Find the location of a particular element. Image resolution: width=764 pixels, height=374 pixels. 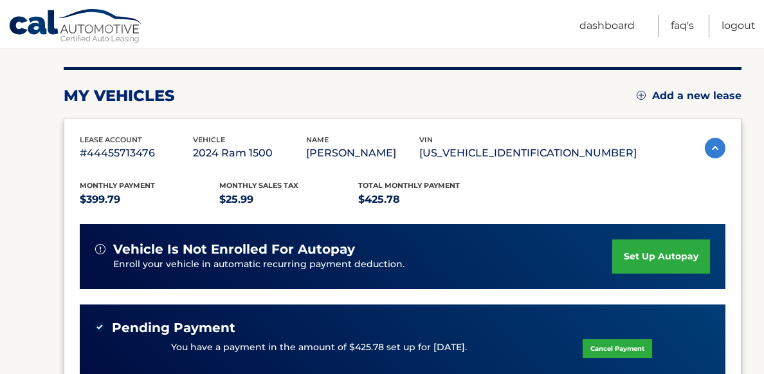

span: Pending Payment is located at coordinates (174, 327).